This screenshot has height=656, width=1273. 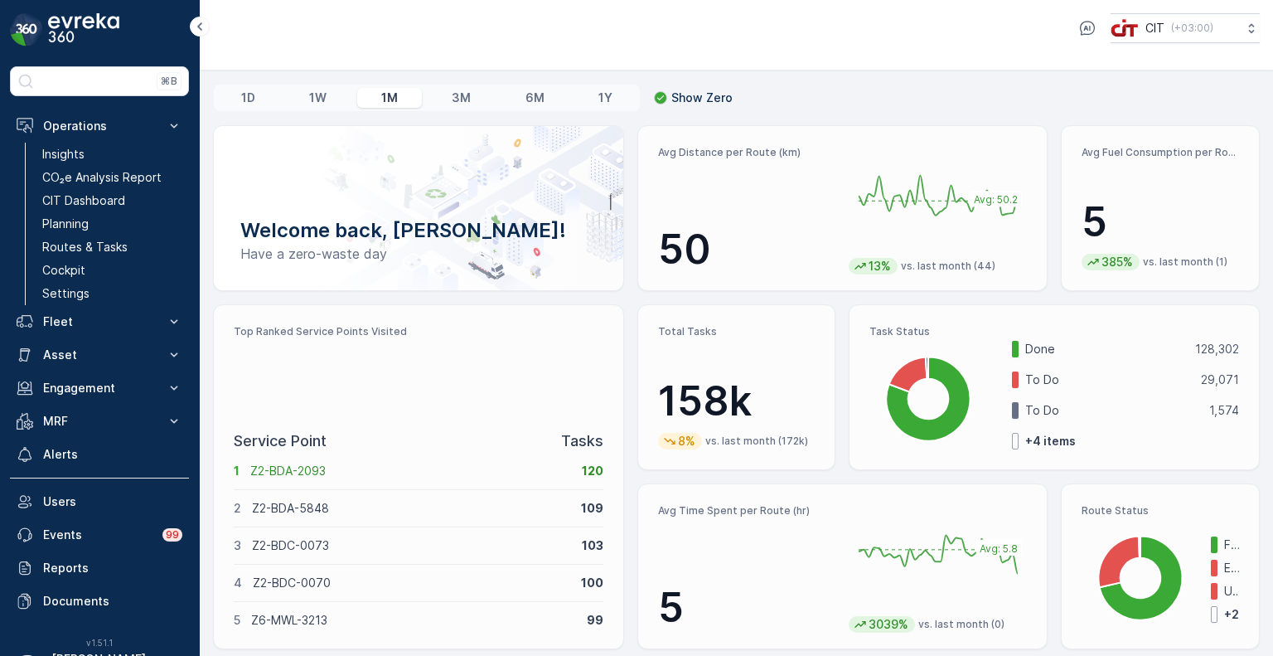 I want to click on p: Task Status, so click(x=1055, y=332).